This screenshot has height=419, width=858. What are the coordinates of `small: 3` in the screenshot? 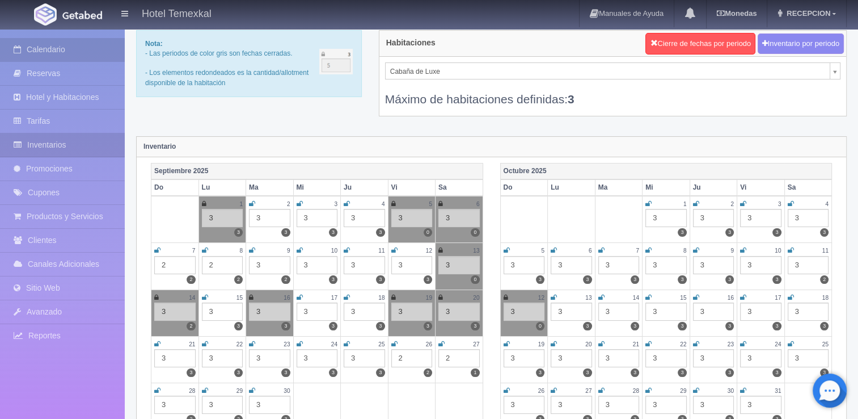 It's located at (780, 204).